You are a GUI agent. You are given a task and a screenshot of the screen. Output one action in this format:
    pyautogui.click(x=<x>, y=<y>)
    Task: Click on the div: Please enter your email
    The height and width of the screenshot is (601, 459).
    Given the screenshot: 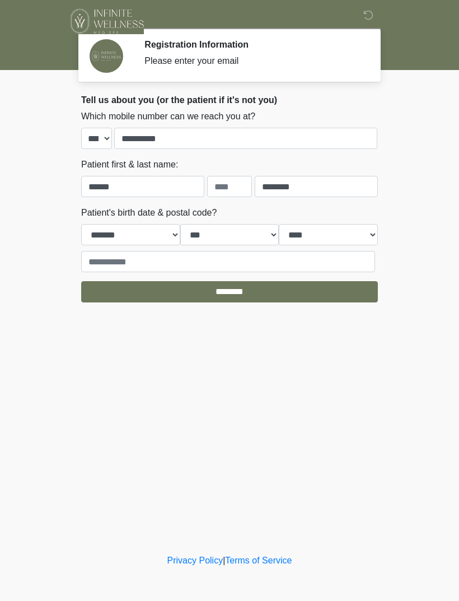 What is the action you would take?
    pyautogui.click(x=253, y=61)
    